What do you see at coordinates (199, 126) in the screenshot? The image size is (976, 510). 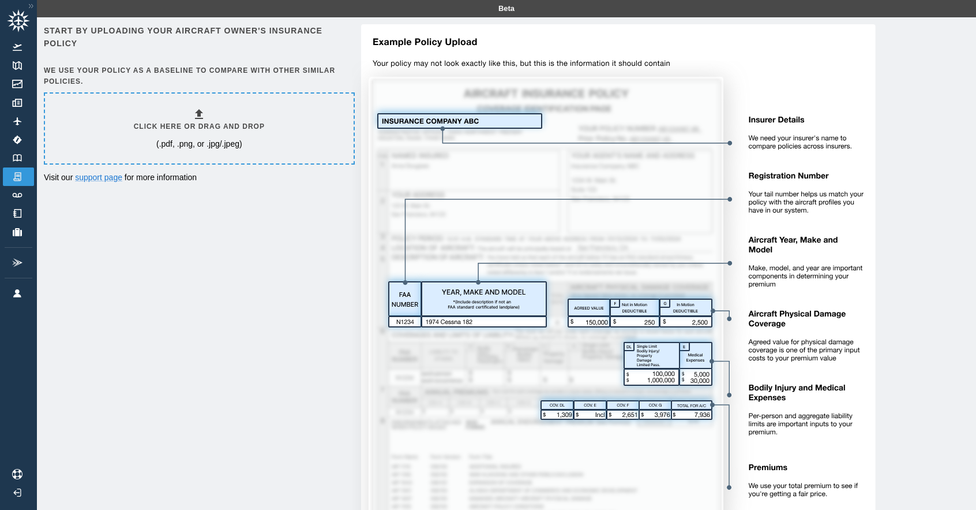 I see `h6: Click here or drag and drop` at bounding box center [199, 126].